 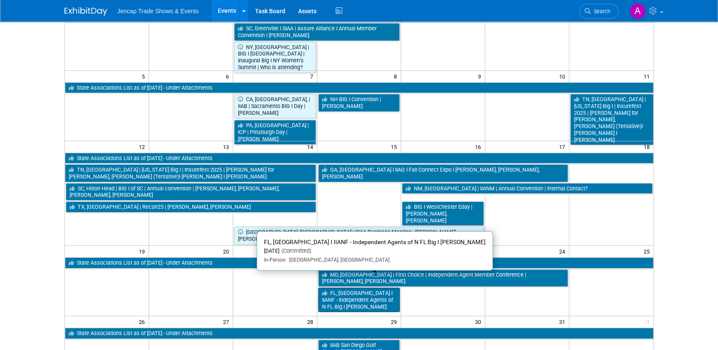 I want to click on span: 29, so click(x=395, y=321).